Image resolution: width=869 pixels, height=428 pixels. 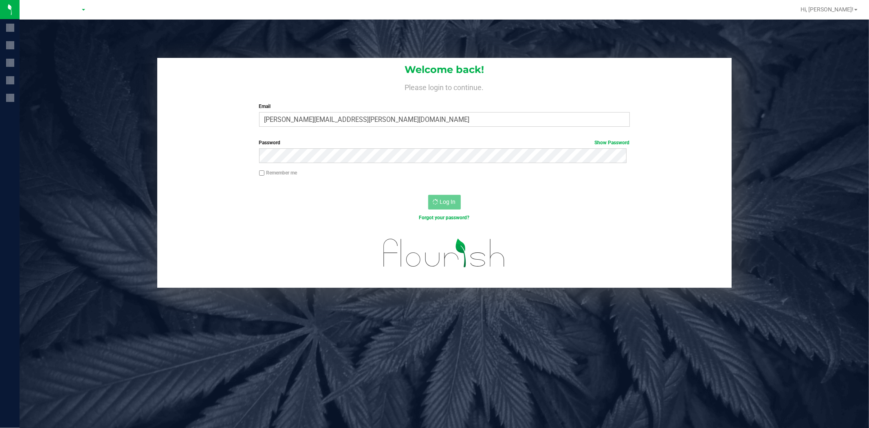 I want to click on a: Show Password, so click(x=612, y=143).